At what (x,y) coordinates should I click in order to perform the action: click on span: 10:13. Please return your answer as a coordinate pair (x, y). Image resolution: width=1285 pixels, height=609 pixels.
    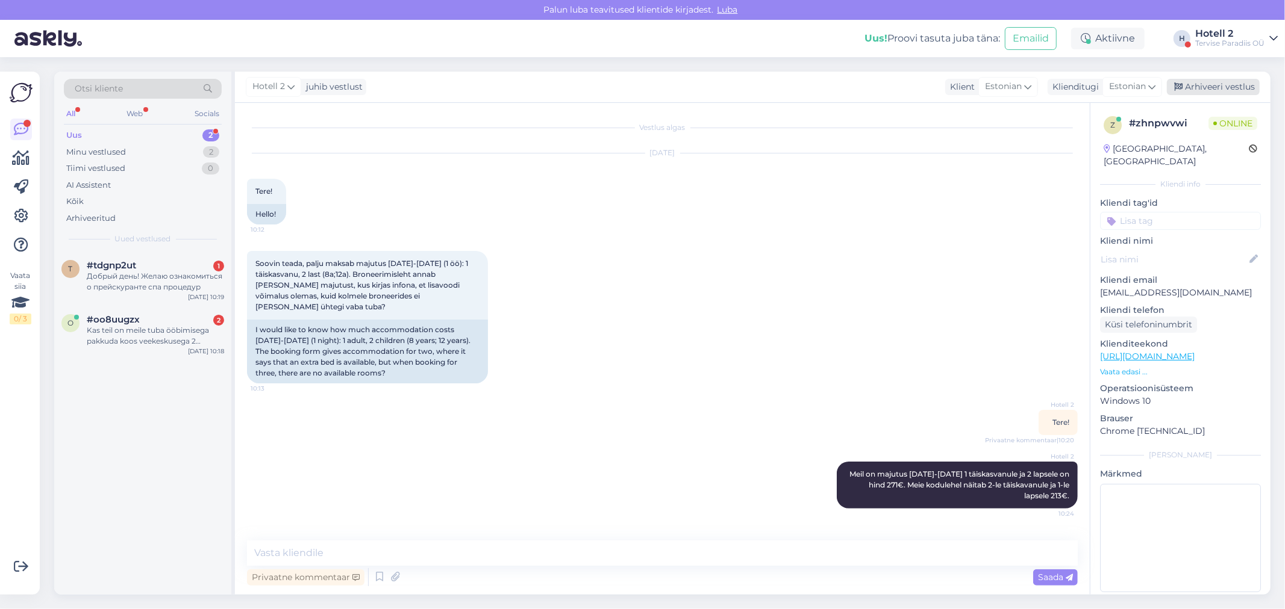
    Looking at the image, I should click on (273, 388).